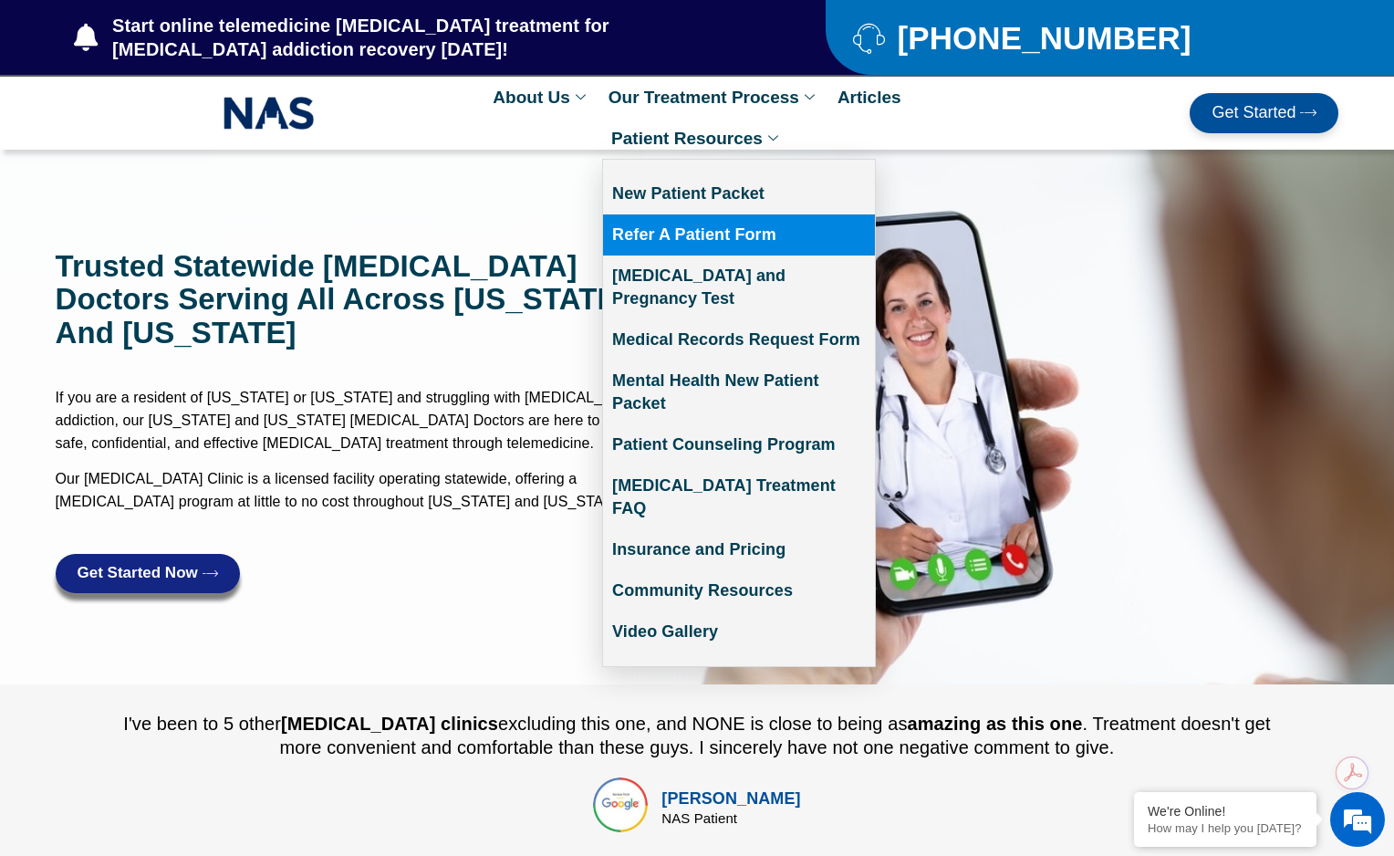 The image size is (1394, 856). What do you see at coordinates (138, 573) in the screenshot?
I see `span: Get Started Now` at bounding box center [138, 573].